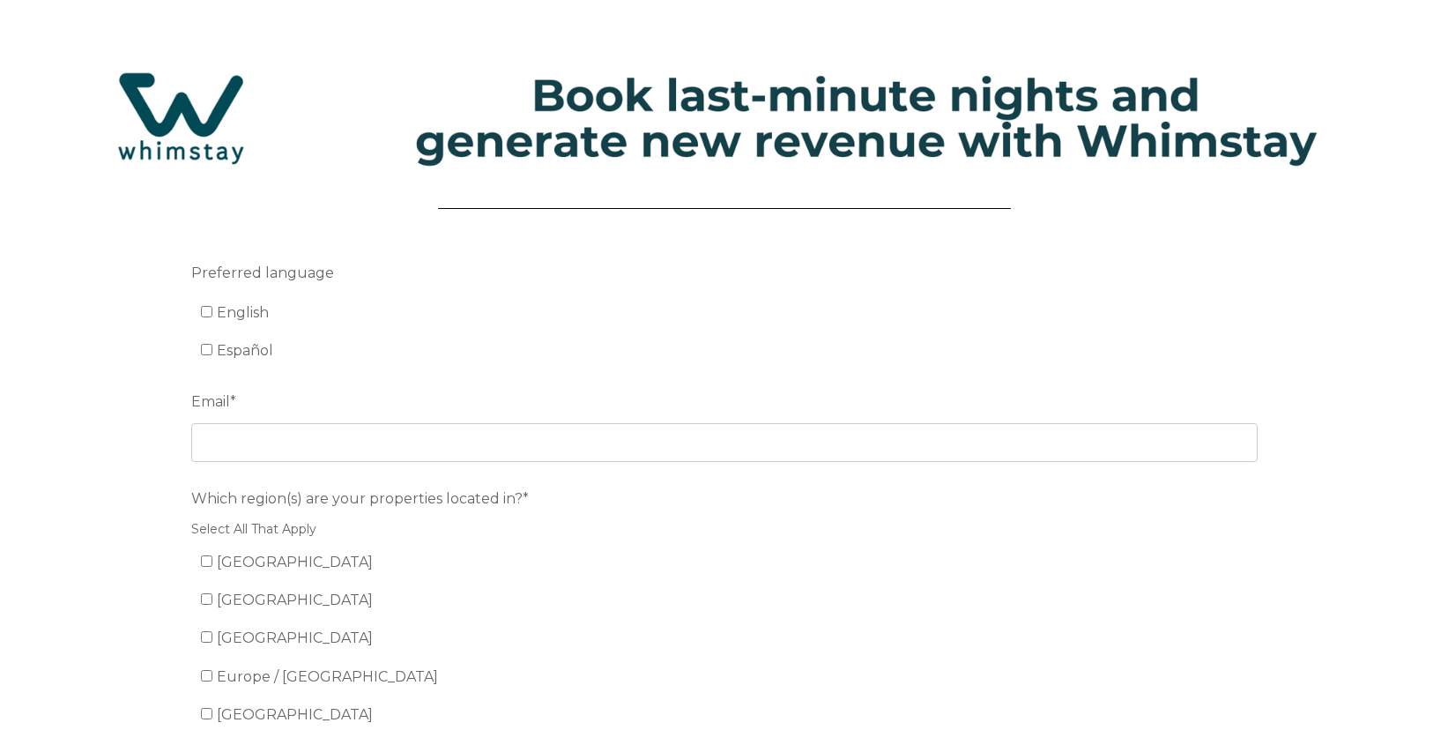 This screenshot has width=1448, height=745. What do you see at coordinates (206, 311) in the screenshot?
I see `input: English` at bounding box center [206, 311].